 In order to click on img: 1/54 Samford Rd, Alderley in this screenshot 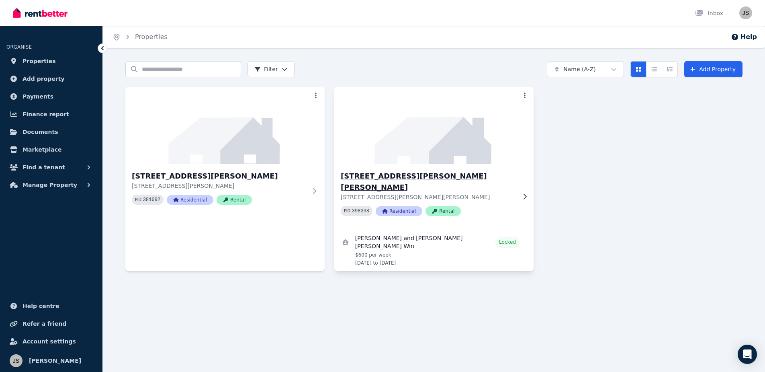, I will do `click(225, 125)`.